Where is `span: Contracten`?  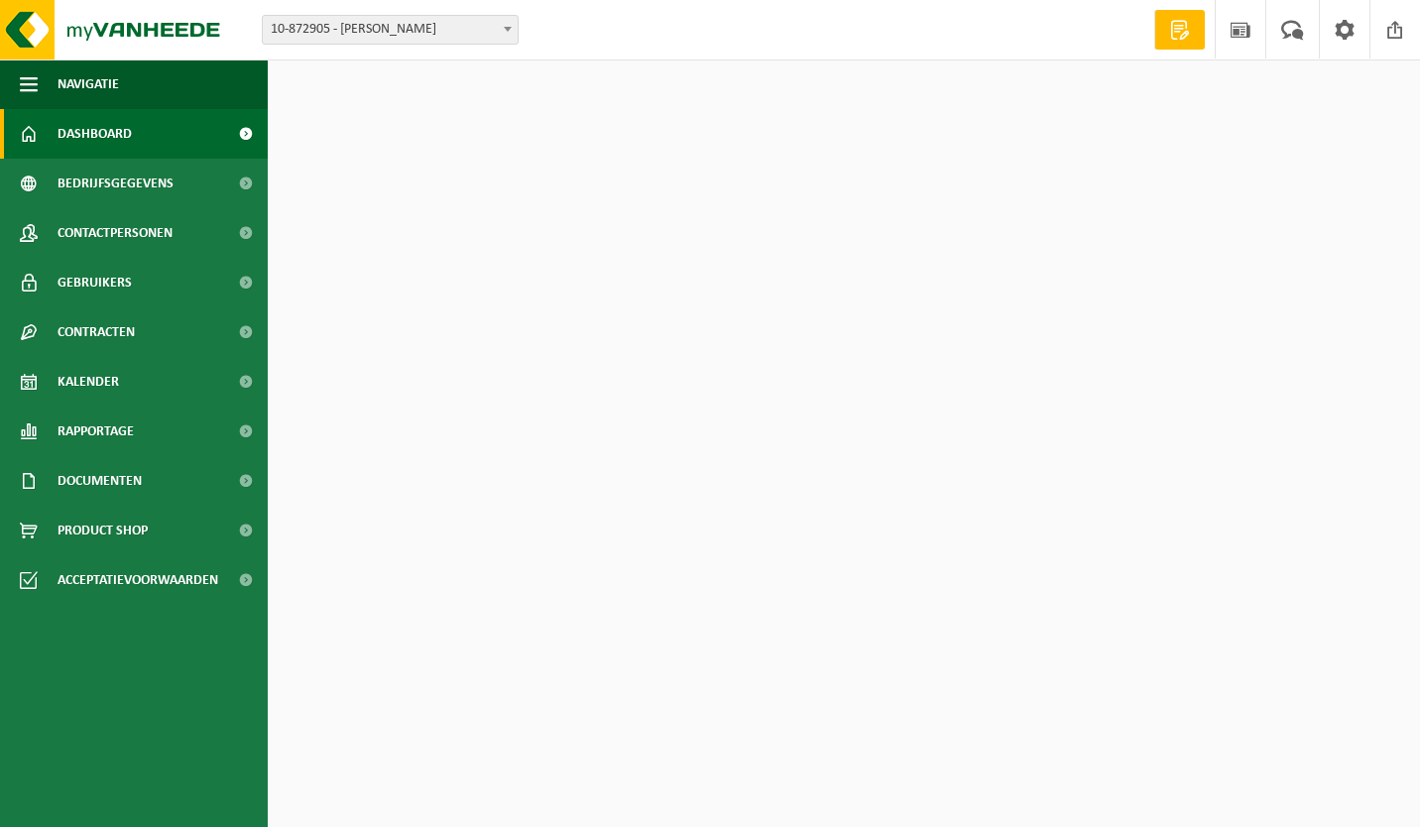 span: Contracten is located at coordinates (96, 332).